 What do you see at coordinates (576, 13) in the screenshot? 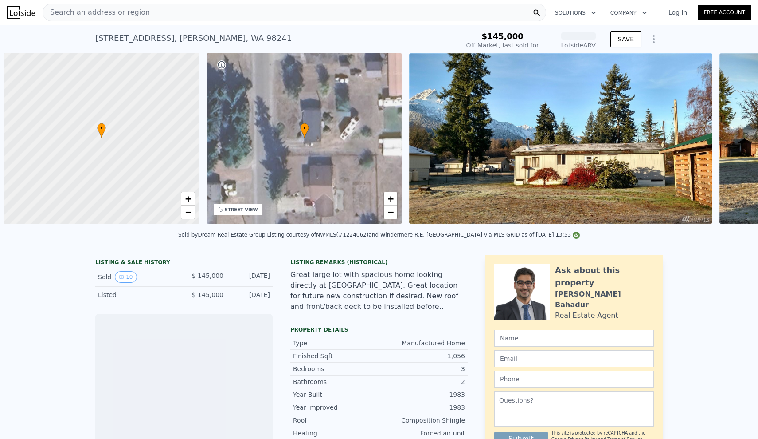
I see `button: Solutions` at bounding box center [576, 13].